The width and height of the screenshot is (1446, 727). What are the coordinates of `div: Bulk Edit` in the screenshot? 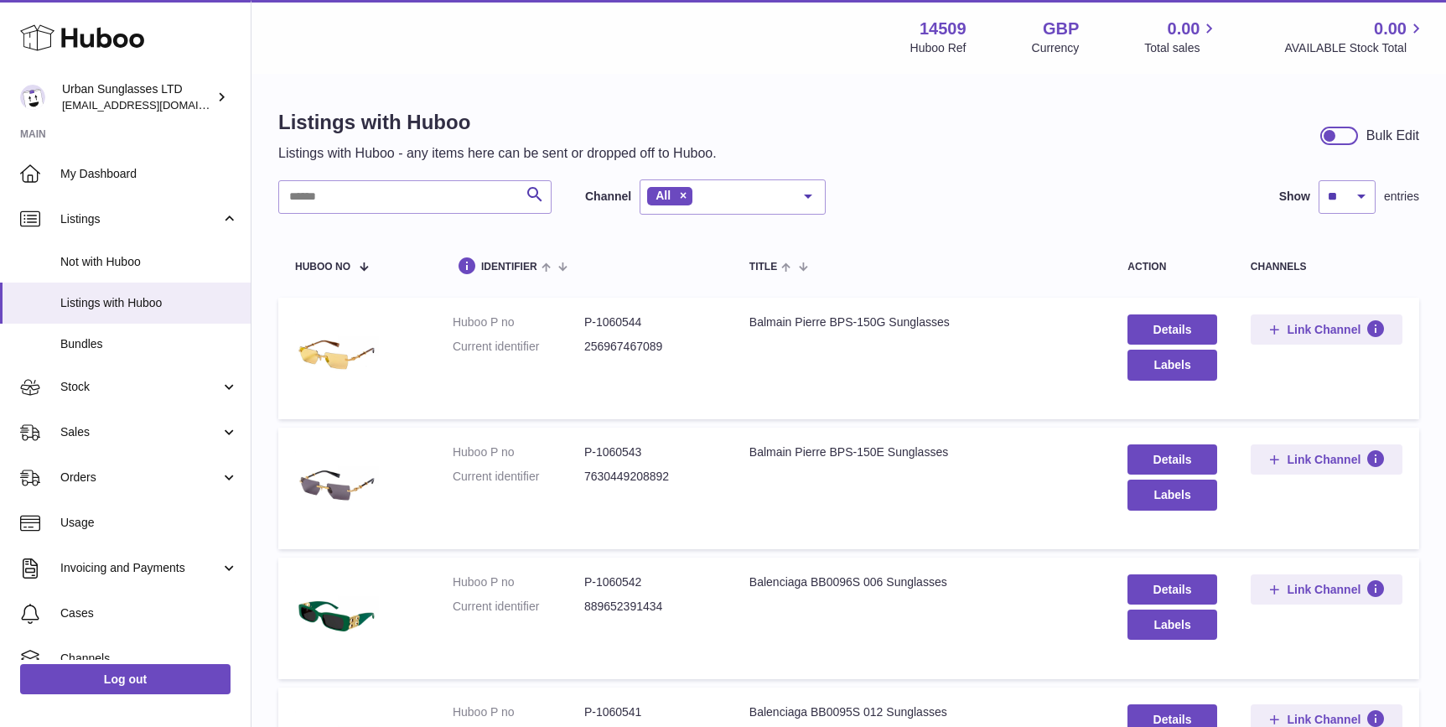 It's located at (1392, 136).